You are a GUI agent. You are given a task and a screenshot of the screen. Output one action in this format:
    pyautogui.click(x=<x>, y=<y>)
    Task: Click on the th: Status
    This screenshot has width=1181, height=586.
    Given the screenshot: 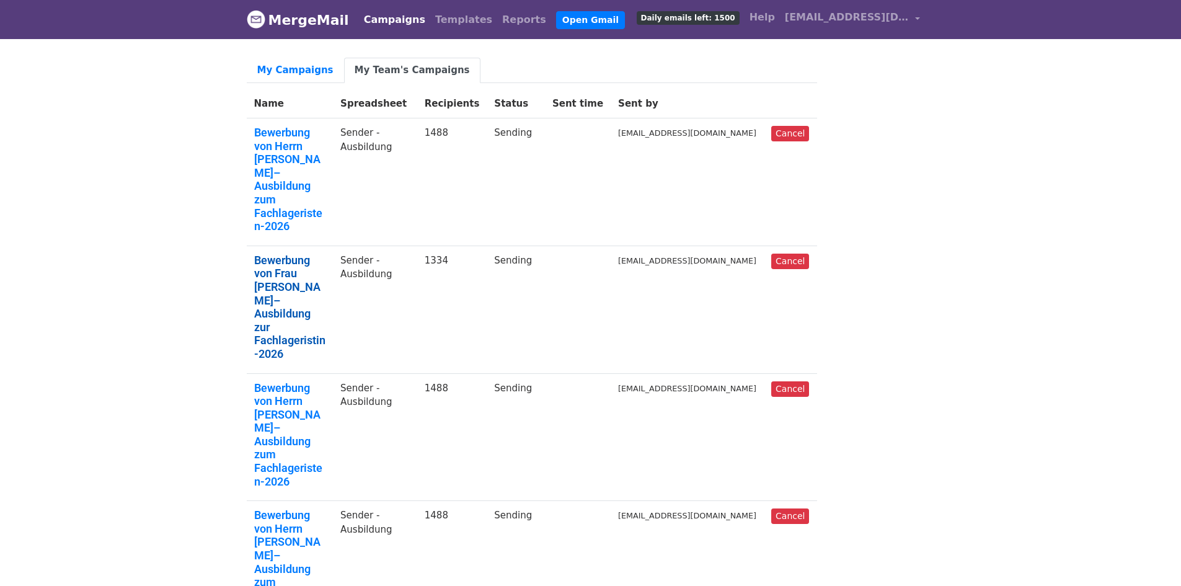 What is the action you would take?
    pyautogui.click(x=516, y=104)
    